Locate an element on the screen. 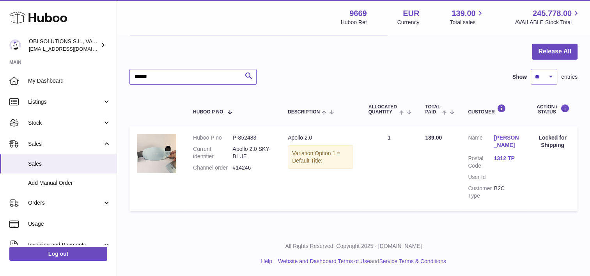  div: Apollo 2.0 is located at coordinates (320, 138).